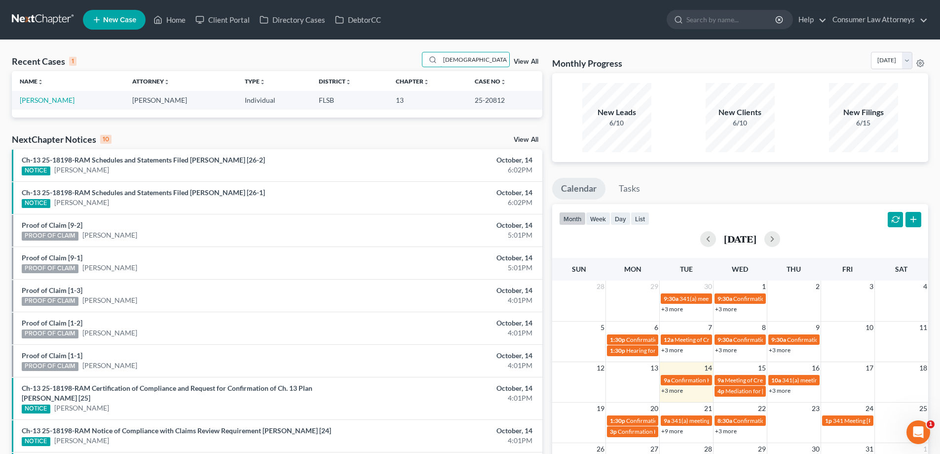  I want to click on a: Nameunfold_more, so click(32, 81).